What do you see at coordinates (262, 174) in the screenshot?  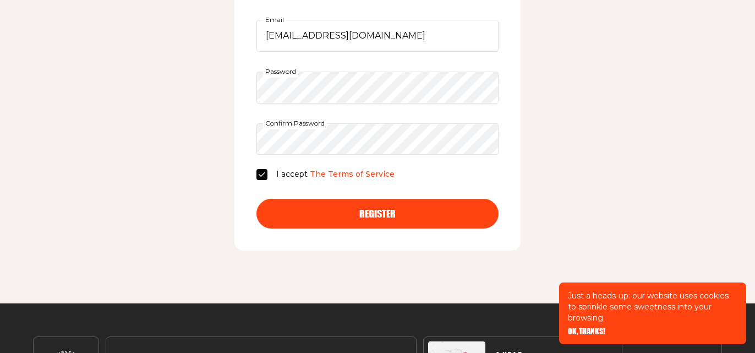 I see `input: I accept The Terms of Service` at bounding box center [262, 174].